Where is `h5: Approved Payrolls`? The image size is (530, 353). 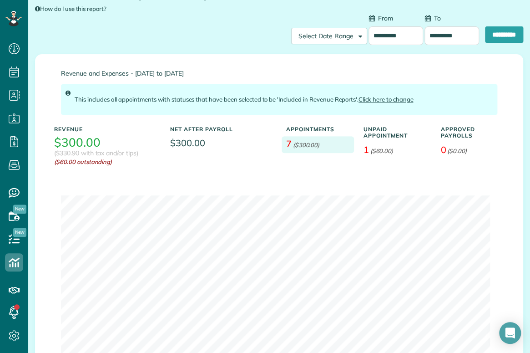 h5: Approved Payrolls is located at coordinates (472, 132).